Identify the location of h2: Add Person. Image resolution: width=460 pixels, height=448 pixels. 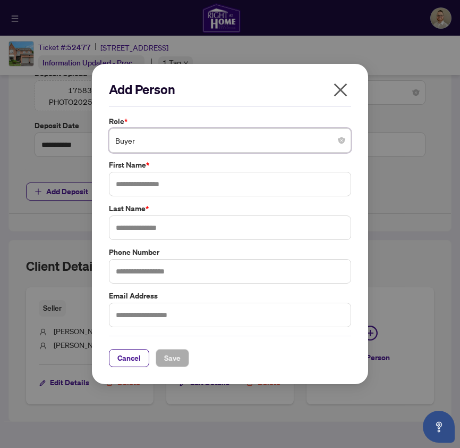
(230, 89).